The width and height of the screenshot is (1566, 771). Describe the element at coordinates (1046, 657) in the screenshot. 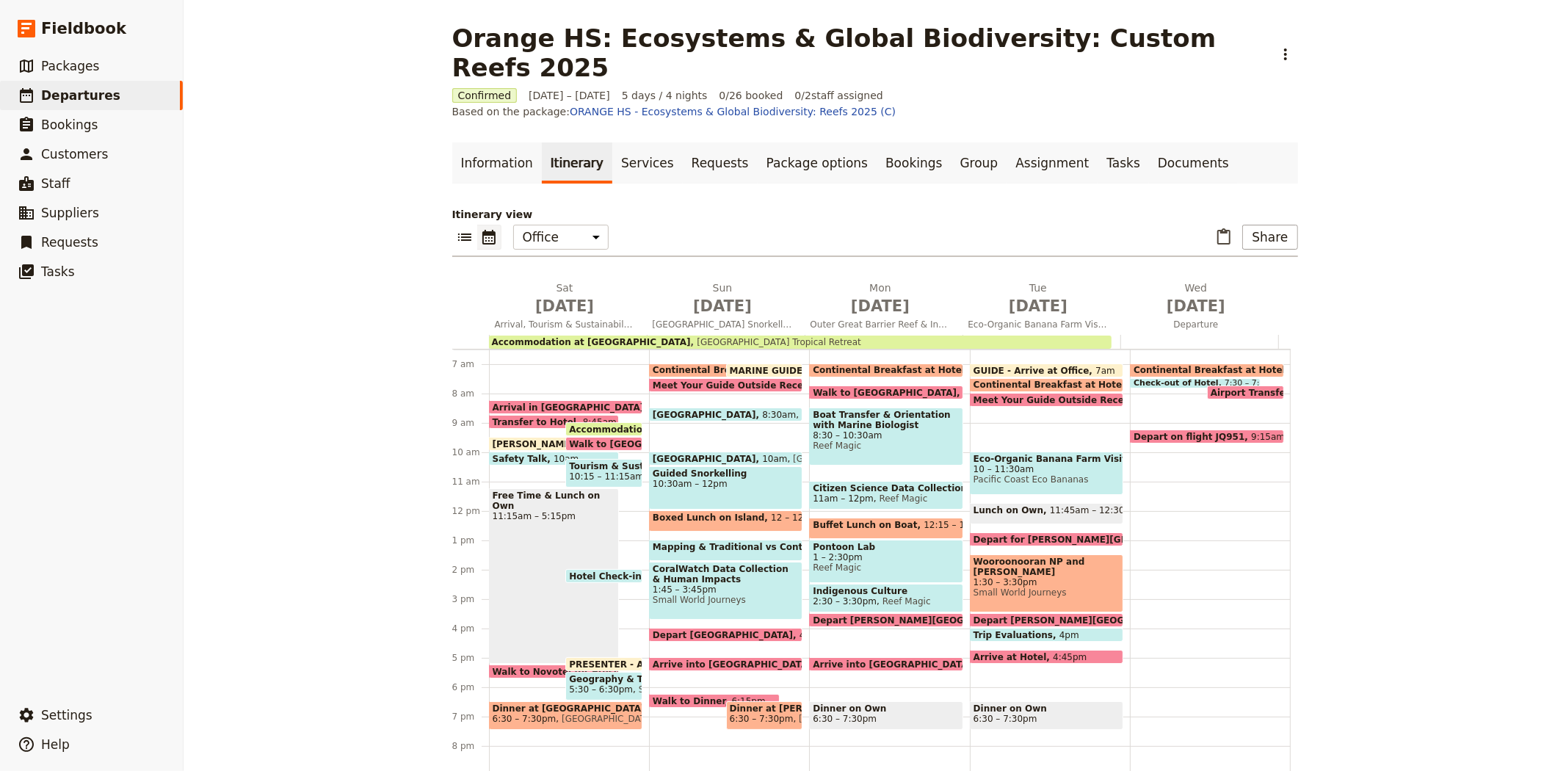

I see `div: Arrive at Hotel4:45pm` at that location.